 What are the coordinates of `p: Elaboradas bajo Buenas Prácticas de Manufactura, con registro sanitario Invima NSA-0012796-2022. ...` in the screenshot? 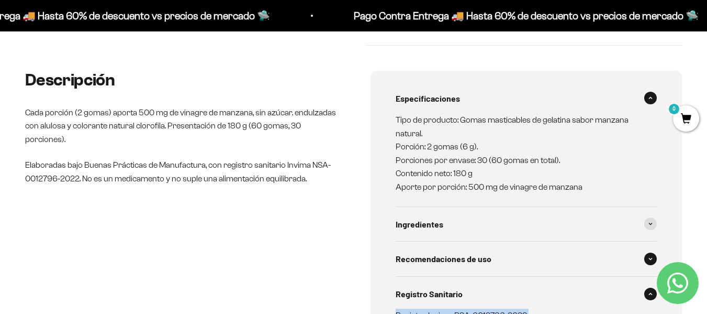 It's located at (181, 171).